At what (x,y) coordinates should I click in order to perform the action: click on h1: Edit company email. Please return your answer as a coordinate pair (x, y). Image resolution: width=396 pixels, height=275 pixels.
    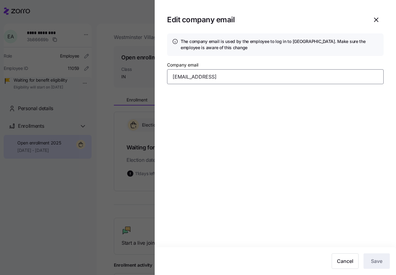
    Looking at the image, I should click on (265, 19).